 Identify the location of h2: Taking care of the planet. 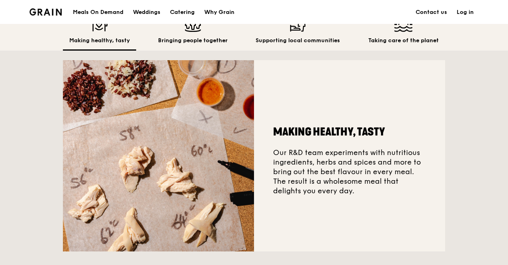
(403, 41).